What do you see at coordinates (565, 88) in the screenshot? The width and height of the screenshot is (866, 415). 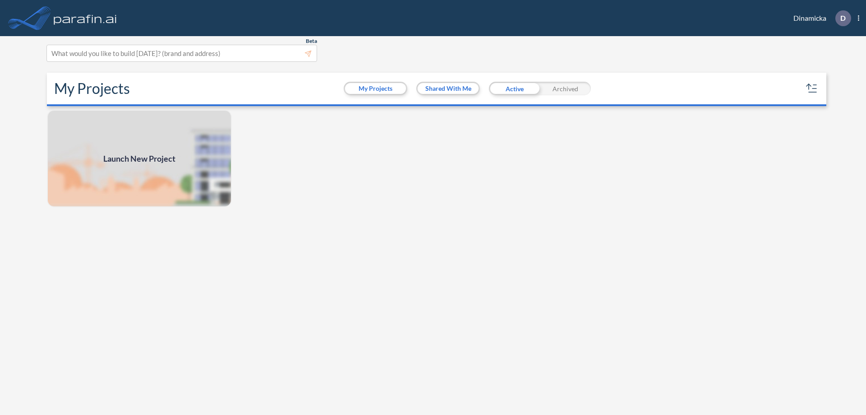 I see `div: Archived` at bounding box center [565, 88].